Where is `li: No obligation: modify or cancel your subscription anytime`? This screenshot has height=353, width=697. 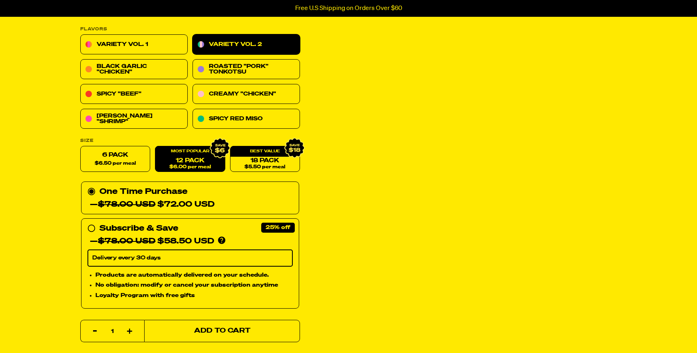 li: No obligation: modify or cancel your subscription anytime is located at coordinates (194, 285).